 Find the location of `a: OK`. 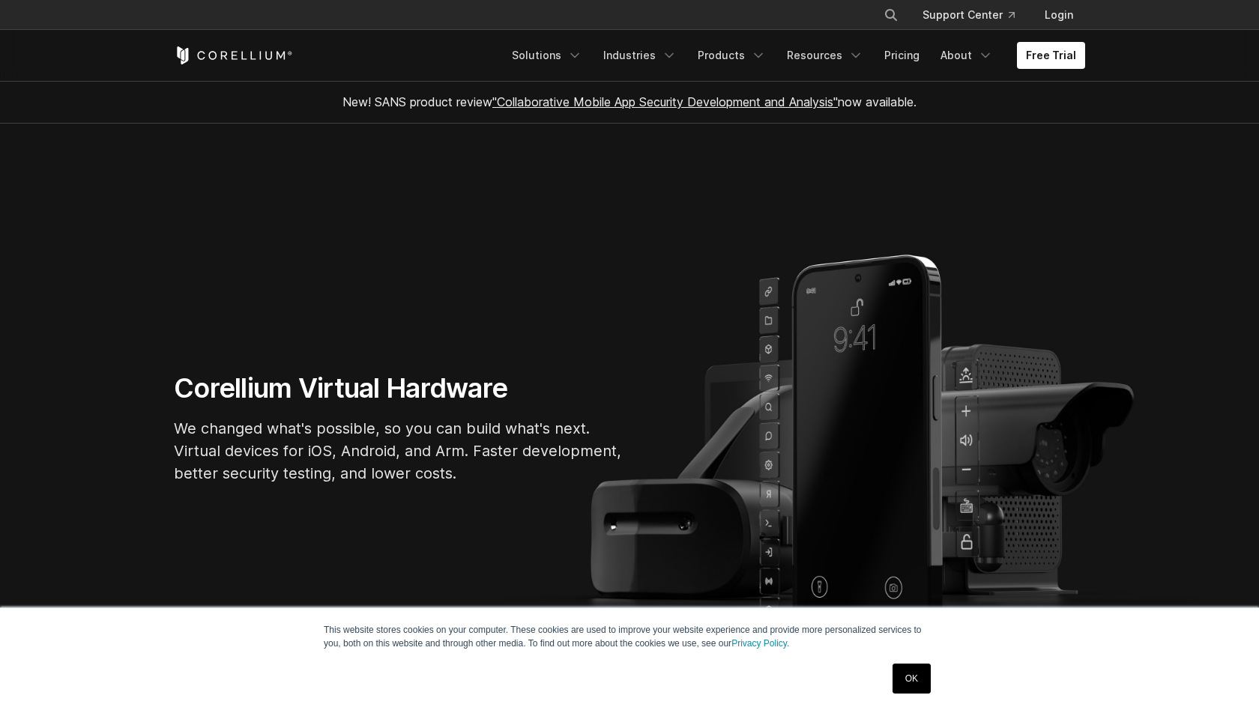

a: OK is located at coordinates (911, 679).